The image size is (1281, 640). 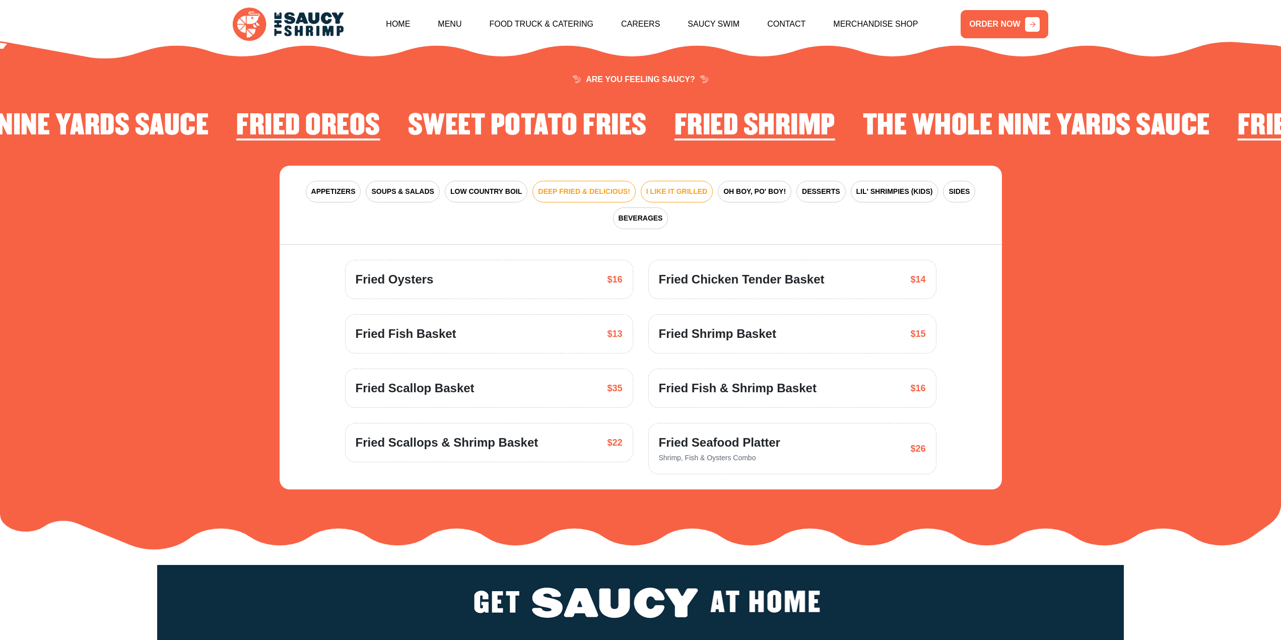 What do you see at coordinates (615, 389) in the screenshot?
I see `span: $35` at bounding box center [615, 389].